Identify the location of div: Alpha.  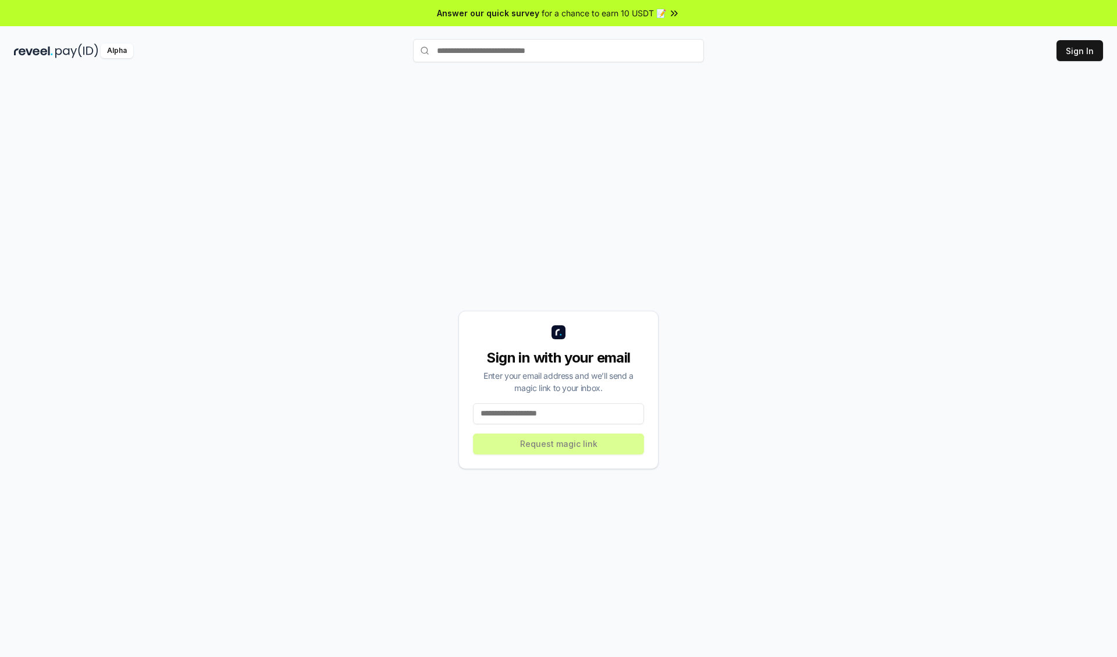
(117, 51).